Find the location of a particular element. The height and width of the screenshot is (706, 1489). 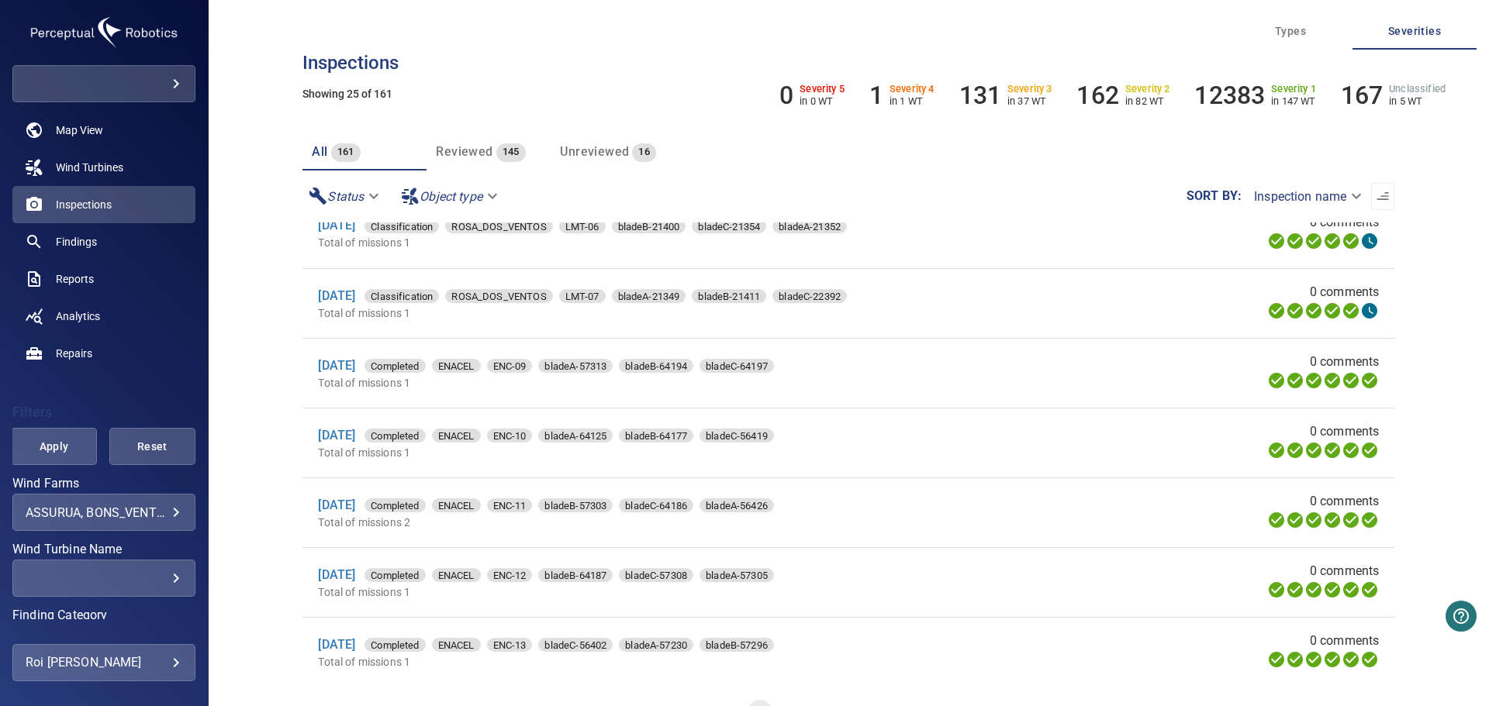

span: bladeC-56402 is located at coordinates (575, 646).